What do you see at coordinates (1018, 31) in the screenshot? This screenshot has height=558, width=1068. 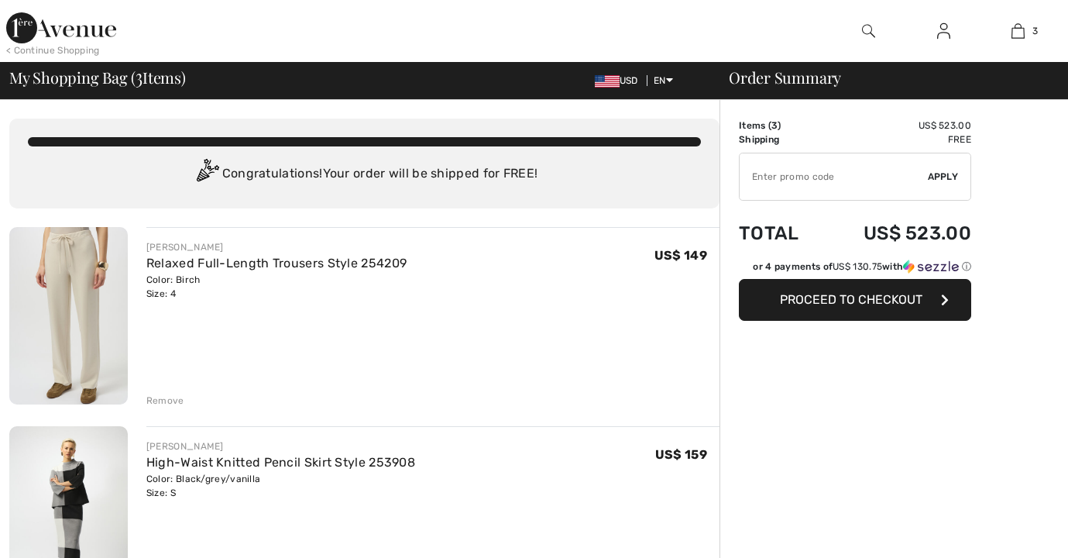 I see `a: 3` at bounding box center [1018, 31].